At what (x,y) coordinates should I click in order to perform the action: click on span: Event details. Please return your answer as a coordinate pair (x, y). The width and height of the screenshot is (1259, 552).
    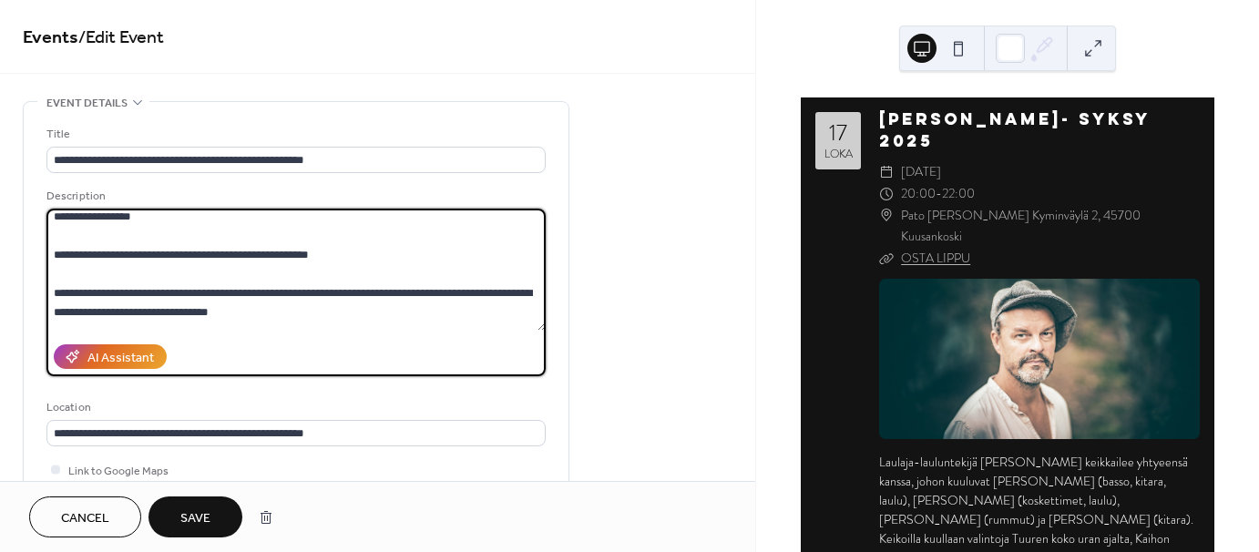
    Looking at the image, I should click on (87, 103).